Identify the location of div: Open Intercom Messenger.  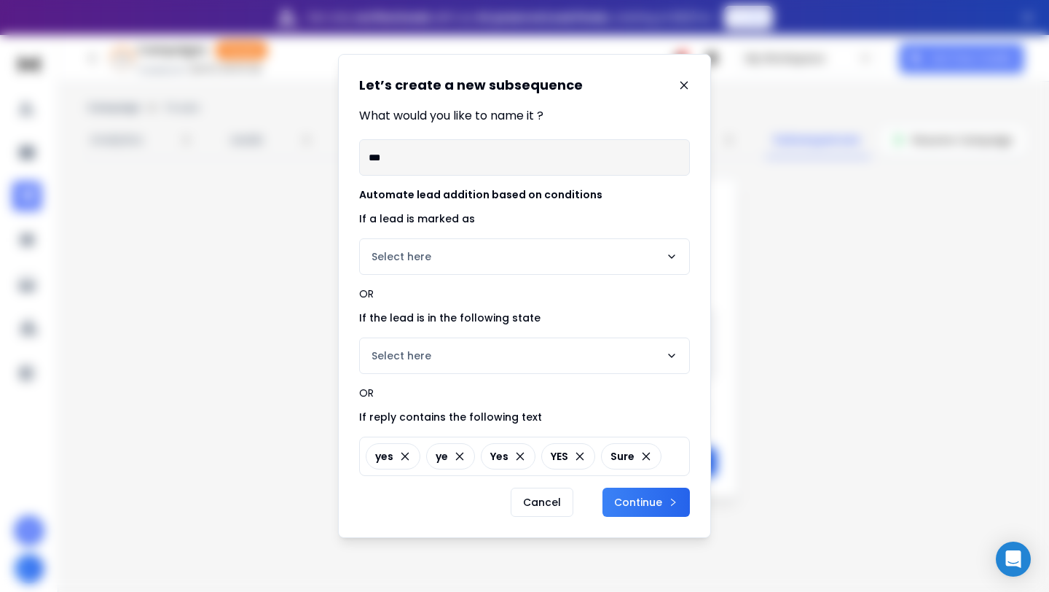
(1014, 559).